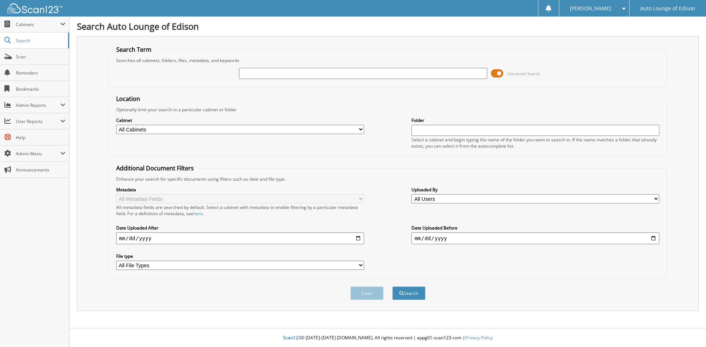 This screenshot has height=347, width=706. I want to click on span: Admin Menu, so click(38, 154).